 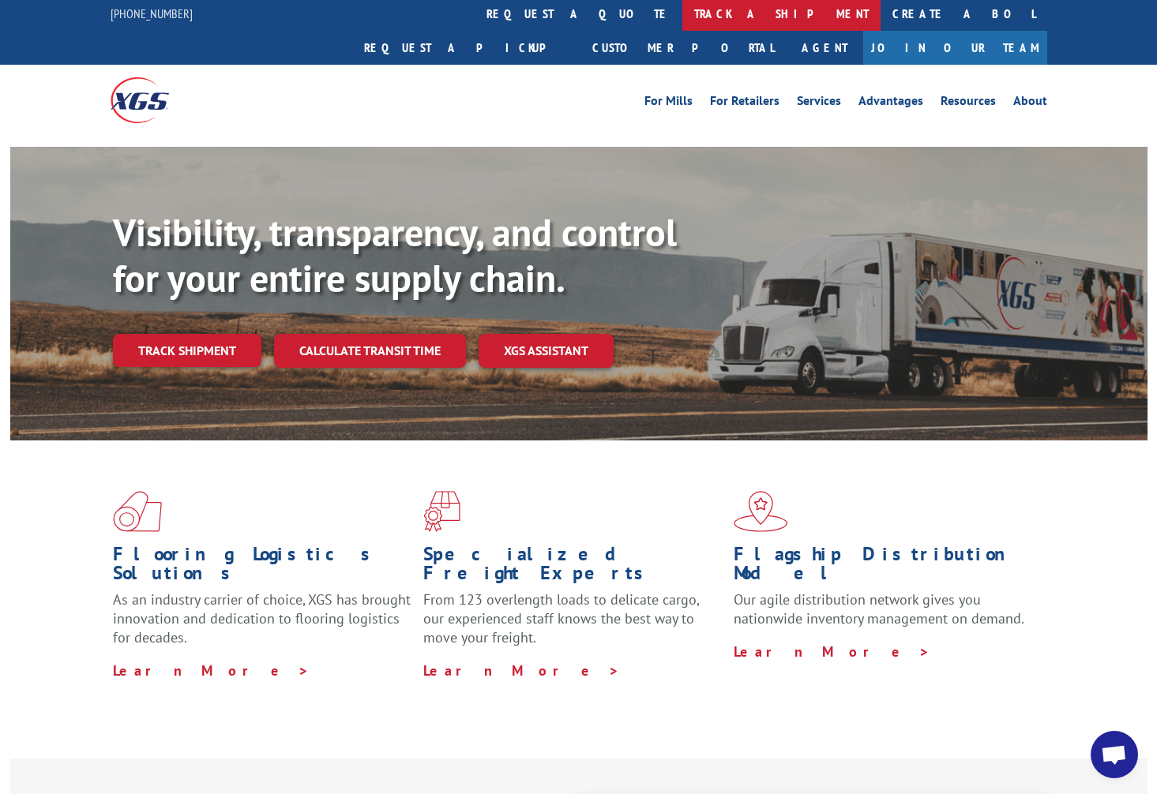 I want to click on h1: Specialized Freight Experts, so click(x=572, y=568).